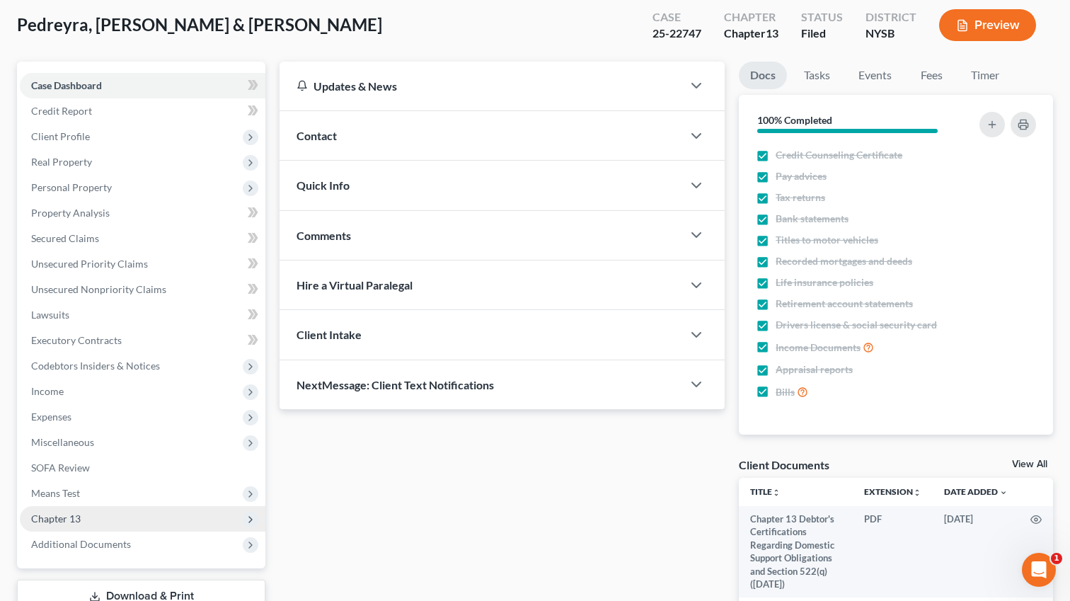 Image resolution: width=1070 pixels, height=601 pixels. What do you see at coordinates (784, 464) in the screenshot?
I see `div: Client Documents` at bounding box center [784, 464].